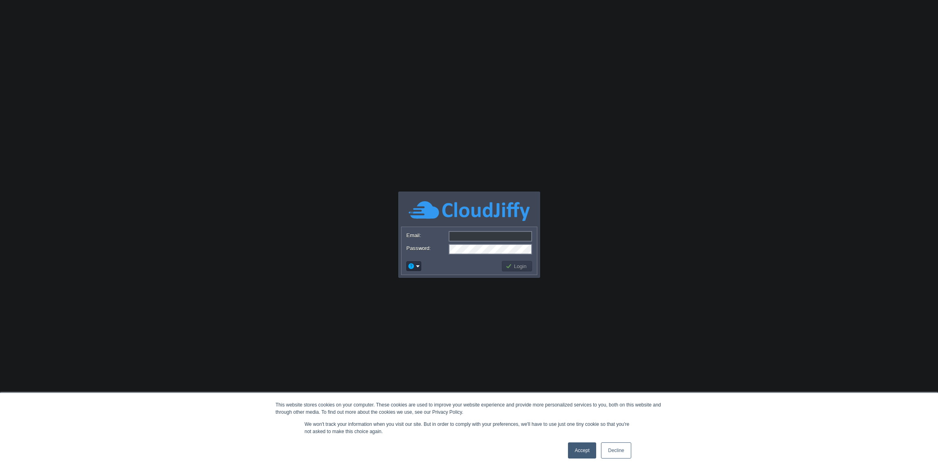 Image resolution: width=938 pixels, height=469 pixels. What do you see at coordinates (616, 450) in the screenshot?
I see `a: Decline` at bounding box center [616, 450].